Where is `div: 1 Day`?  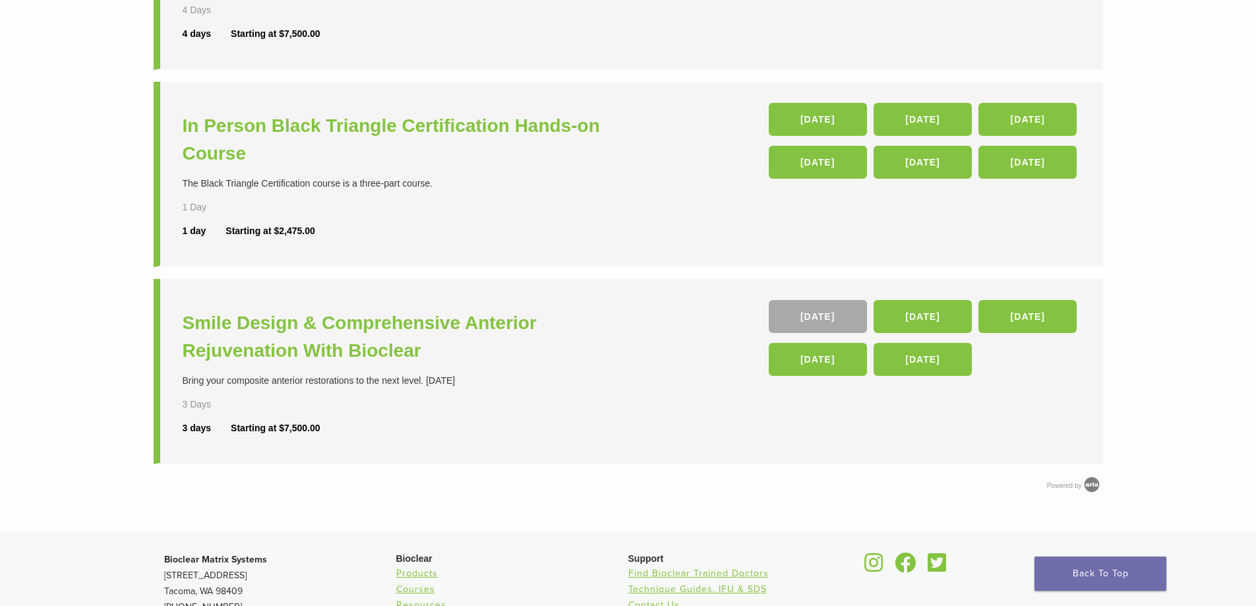 div: 1 Day is located at coordinates (216, 207).